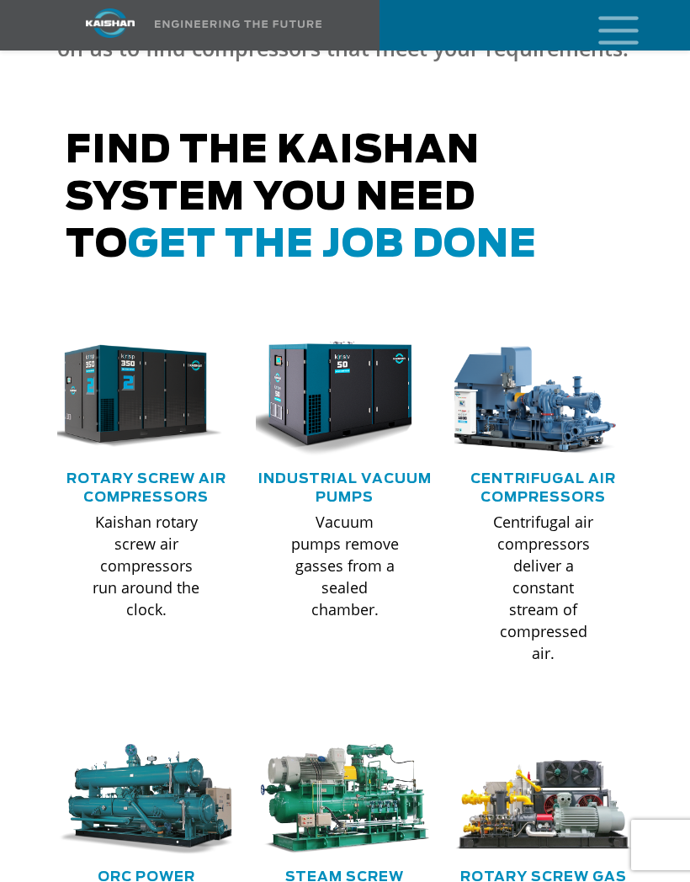  I want to click on img: krsp350, so click(134, 397).